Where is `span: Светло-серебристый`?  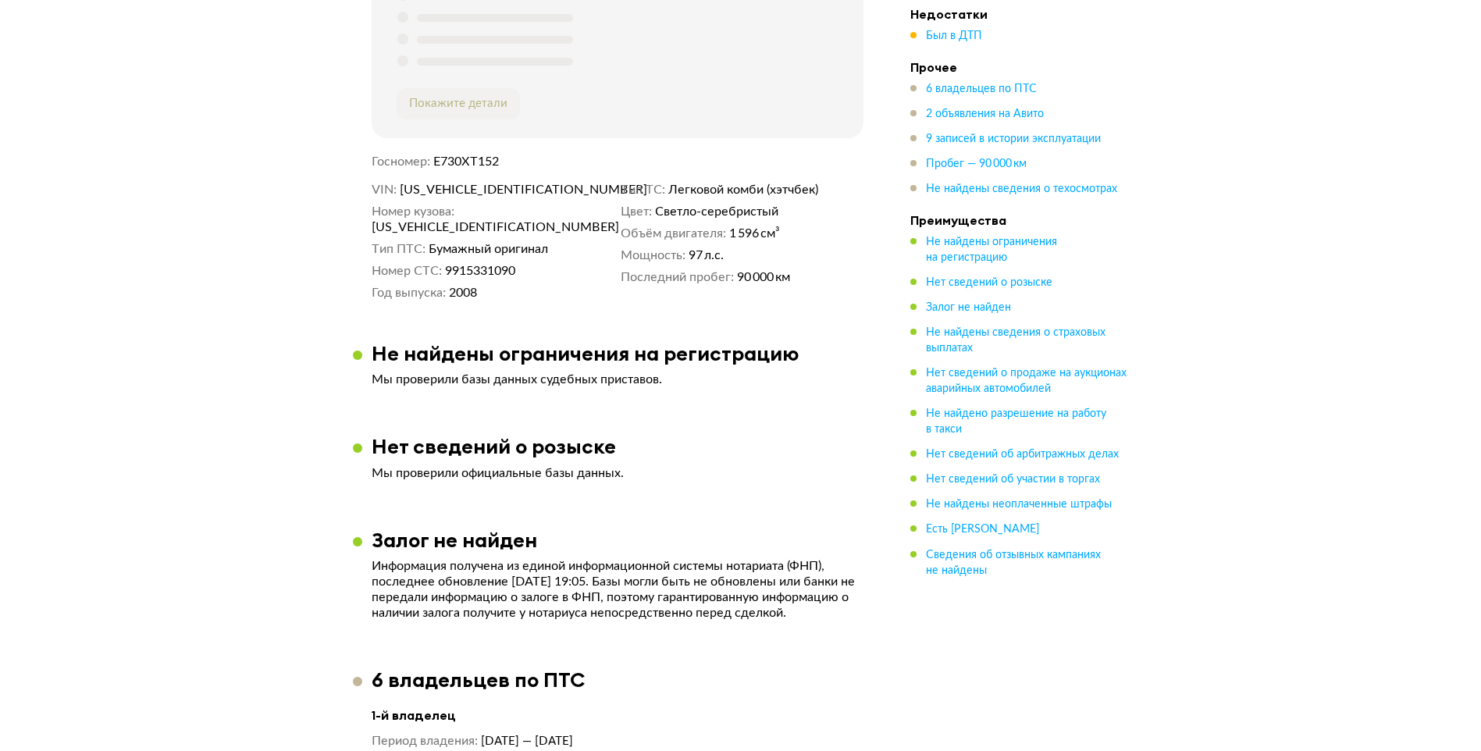 span: Светло-серебристый is located at coordinates (717, 212).